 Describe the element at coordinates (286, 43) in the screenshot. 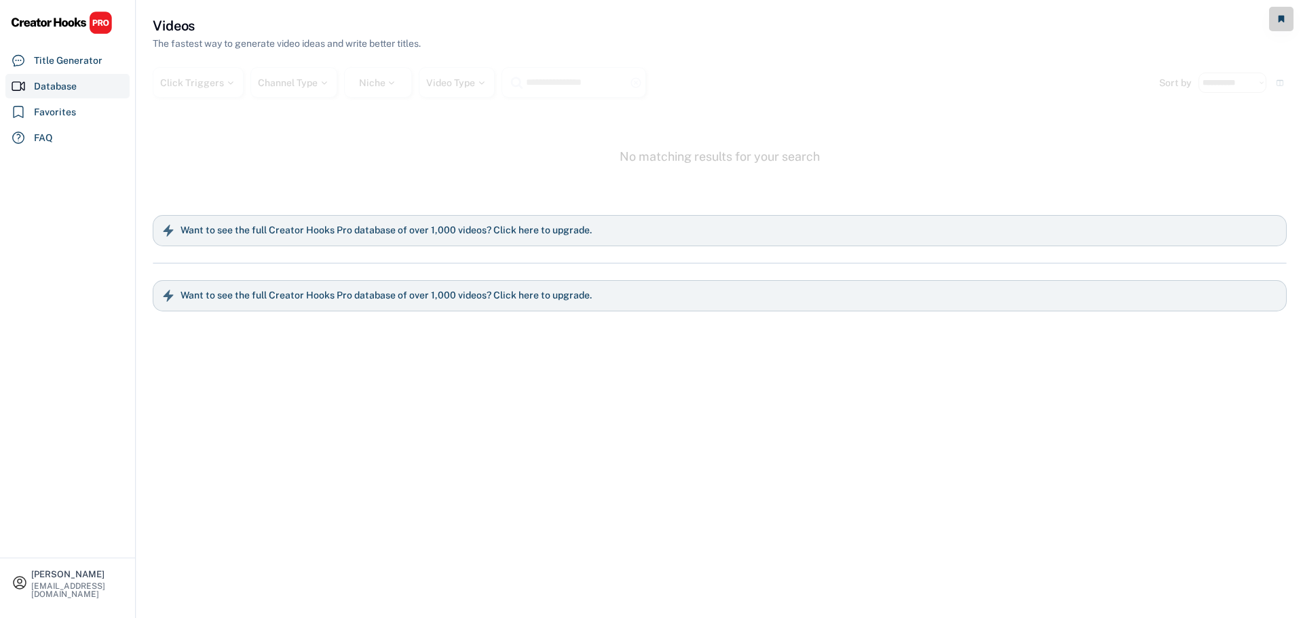

I see `div: The fastest way to generate video ideas and write better titles.` at that location.